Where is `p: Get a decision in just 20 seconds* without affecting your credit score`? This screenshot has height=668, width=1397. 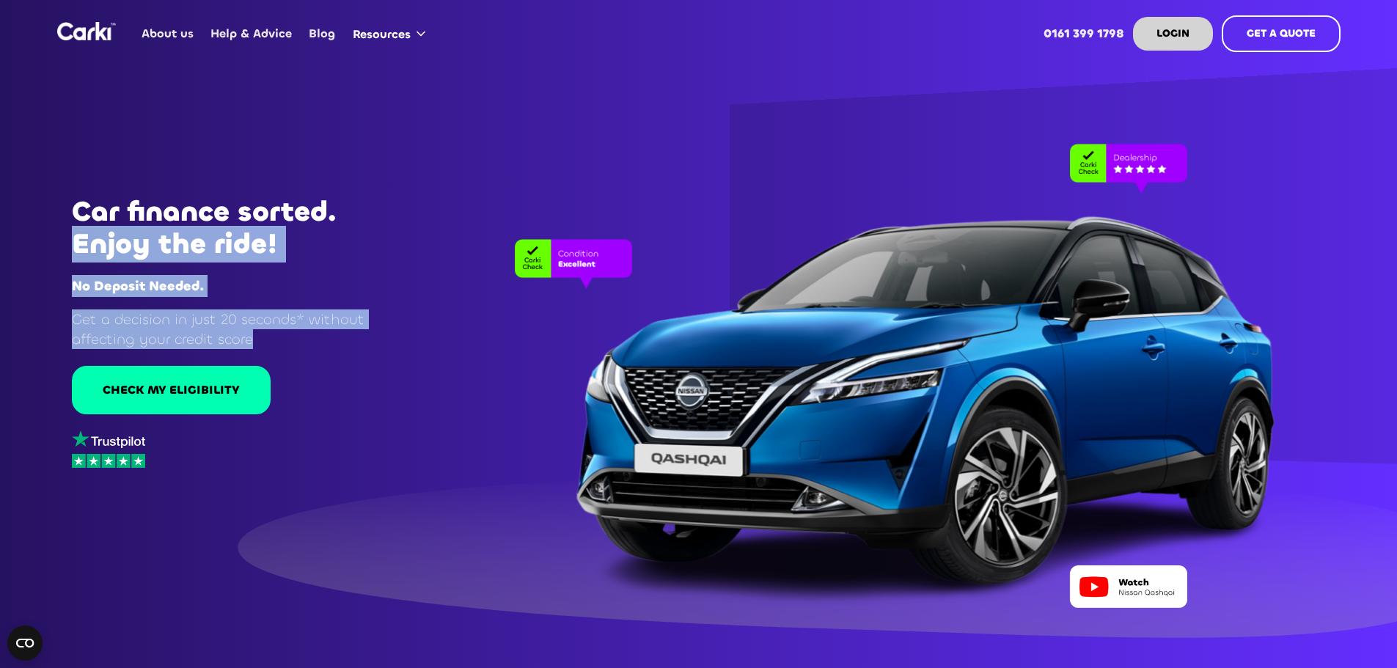 p: Get a decision in just 20 seconds* without affecting your credit score is located at coordinates (236, 329).